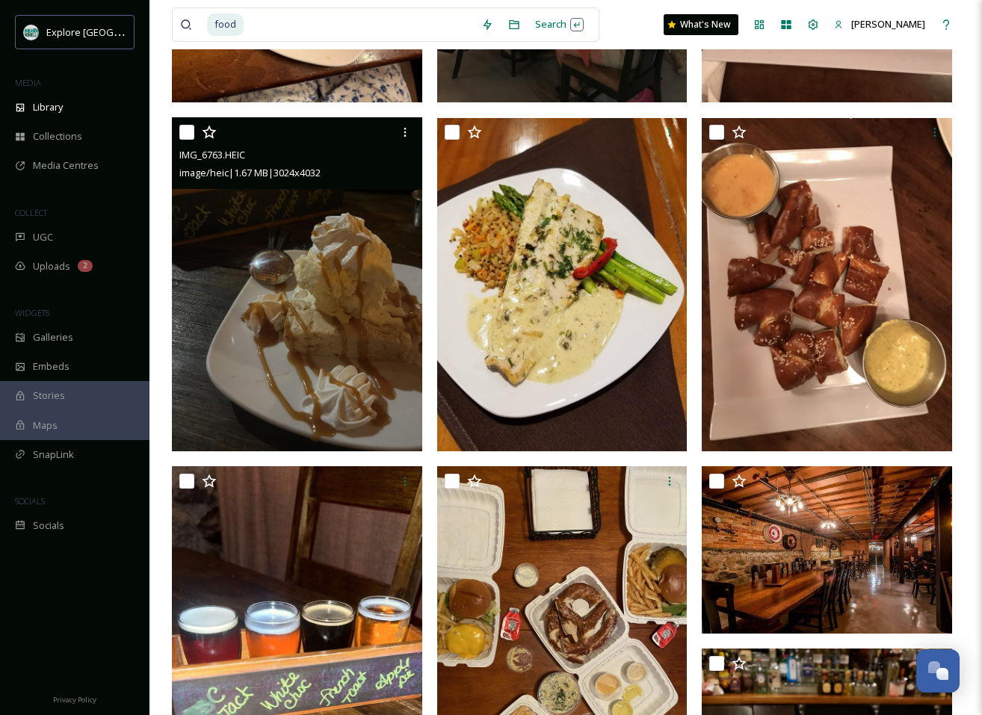  Describe the element at coordinates (32, 312) in the screenshot. I see `span: WIDGETS` at that location.